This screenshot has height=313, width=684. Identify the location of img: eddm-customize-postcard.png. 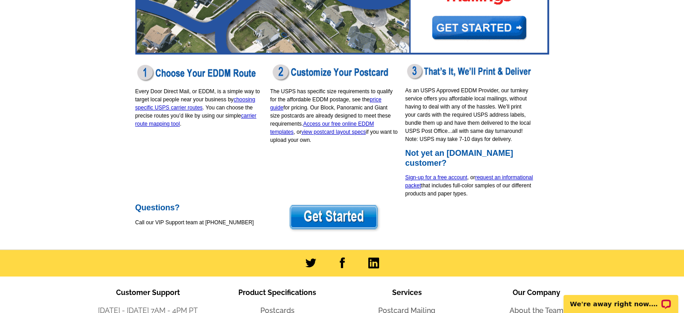
(332, 72).